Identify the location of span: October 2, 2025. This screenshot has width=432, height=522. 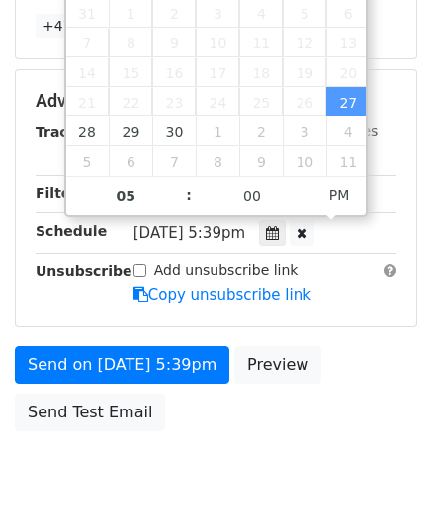
(261, 131).